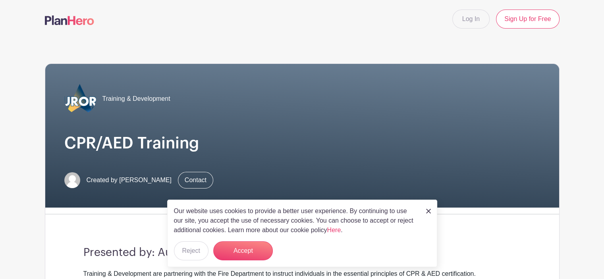 The height and width of the screenshot is (279, 604). I want to click on div: Training & Development are partnering with the Fire Department to instruct individuals in the ess..., so click(302, 274).